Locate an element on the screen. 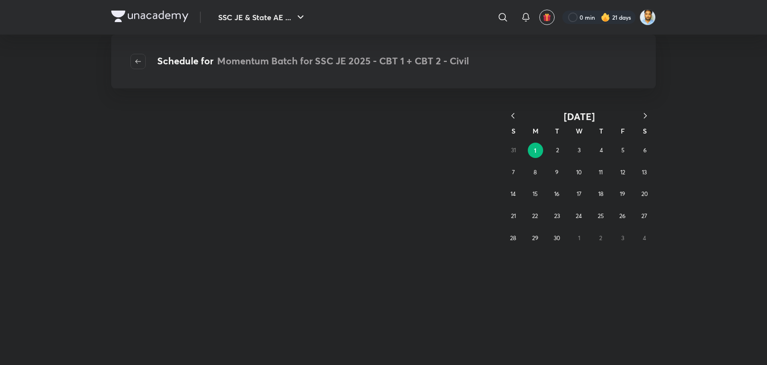  button: September 17, 2025 is located at coordinates (579, 194).